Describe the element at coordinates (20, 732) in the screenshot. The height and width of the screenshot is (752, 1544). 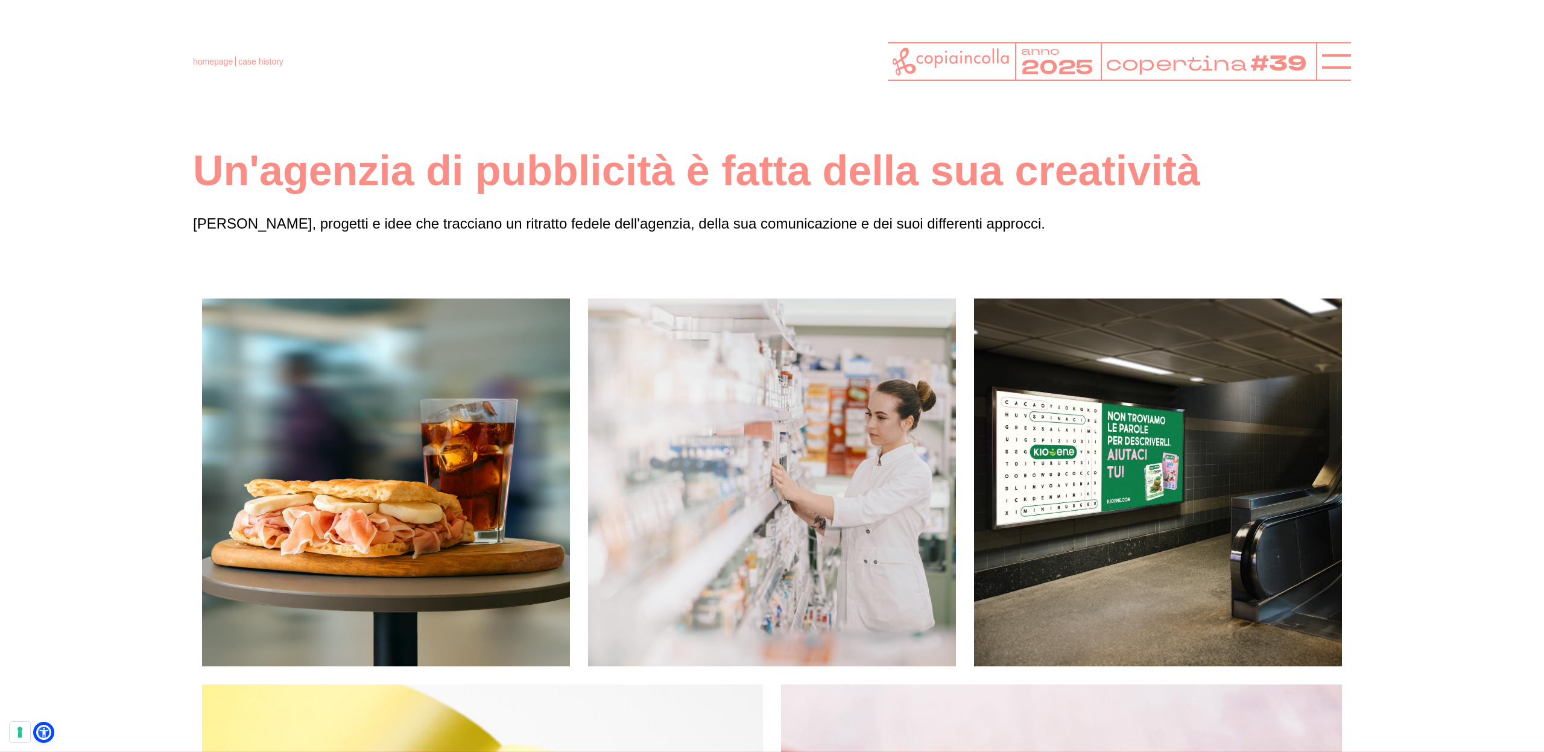
I see `button: Le tue preferenze relative al consenso per le tecnologie di tracciamento` at that location.